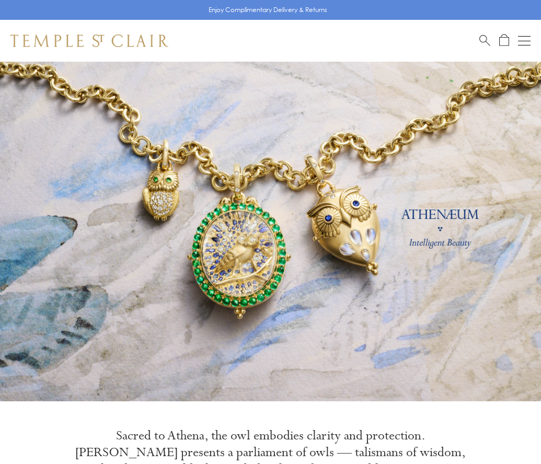  I want to click on a: Search, so click(485, 40).